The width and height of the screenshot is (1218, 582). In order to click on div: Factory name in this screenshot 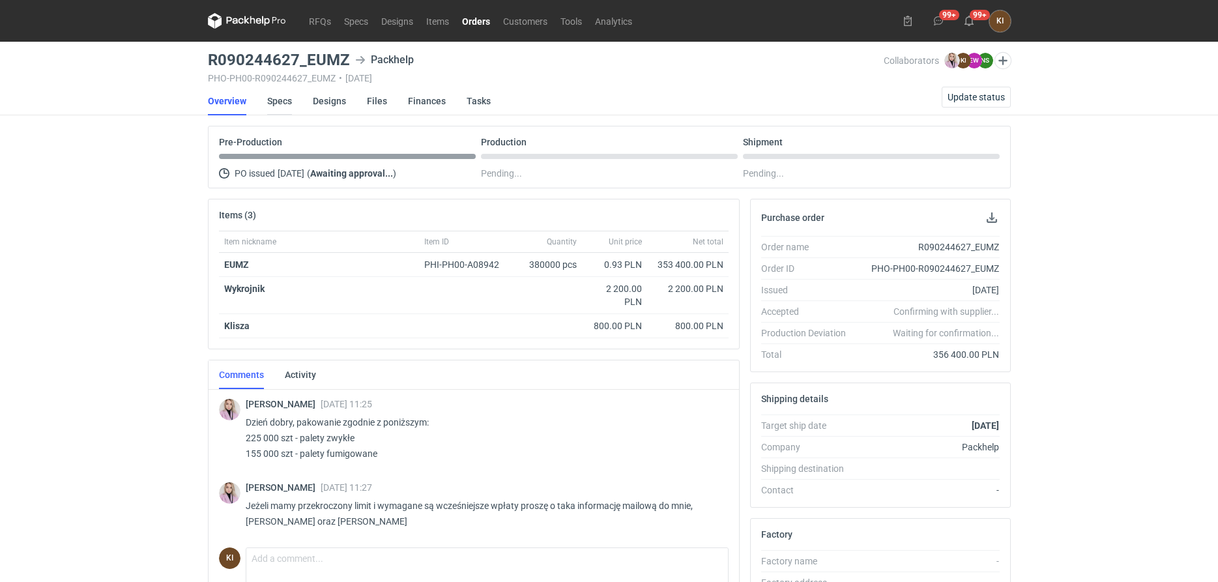, I will do `click(809, 561)`.